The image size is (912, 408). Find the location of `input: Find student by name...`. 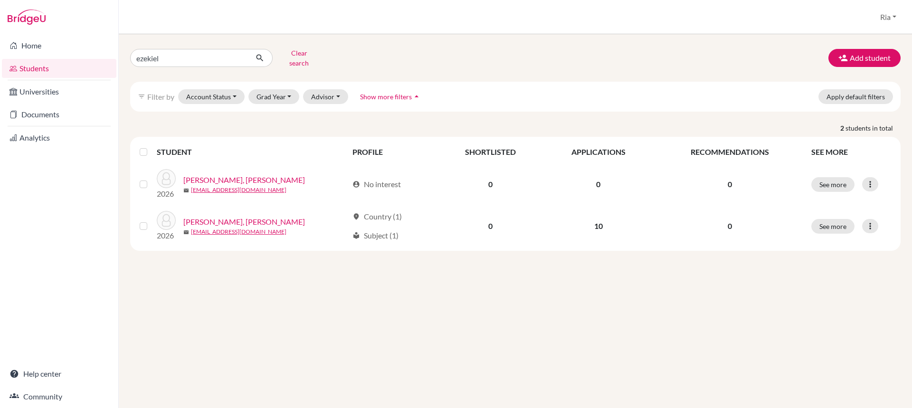

input: Find student by name... is located at coordinates (189, 58).